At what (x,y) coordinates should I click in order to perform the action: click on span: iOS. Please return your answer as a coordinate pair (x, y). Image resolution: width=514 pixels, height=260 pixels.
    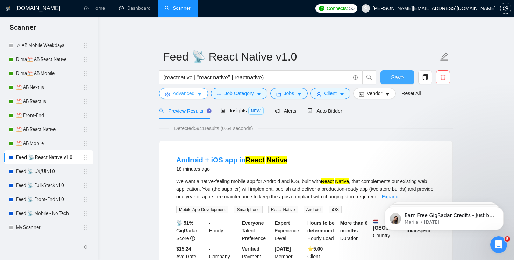
    Looking at the image, I should click on (336, 210).